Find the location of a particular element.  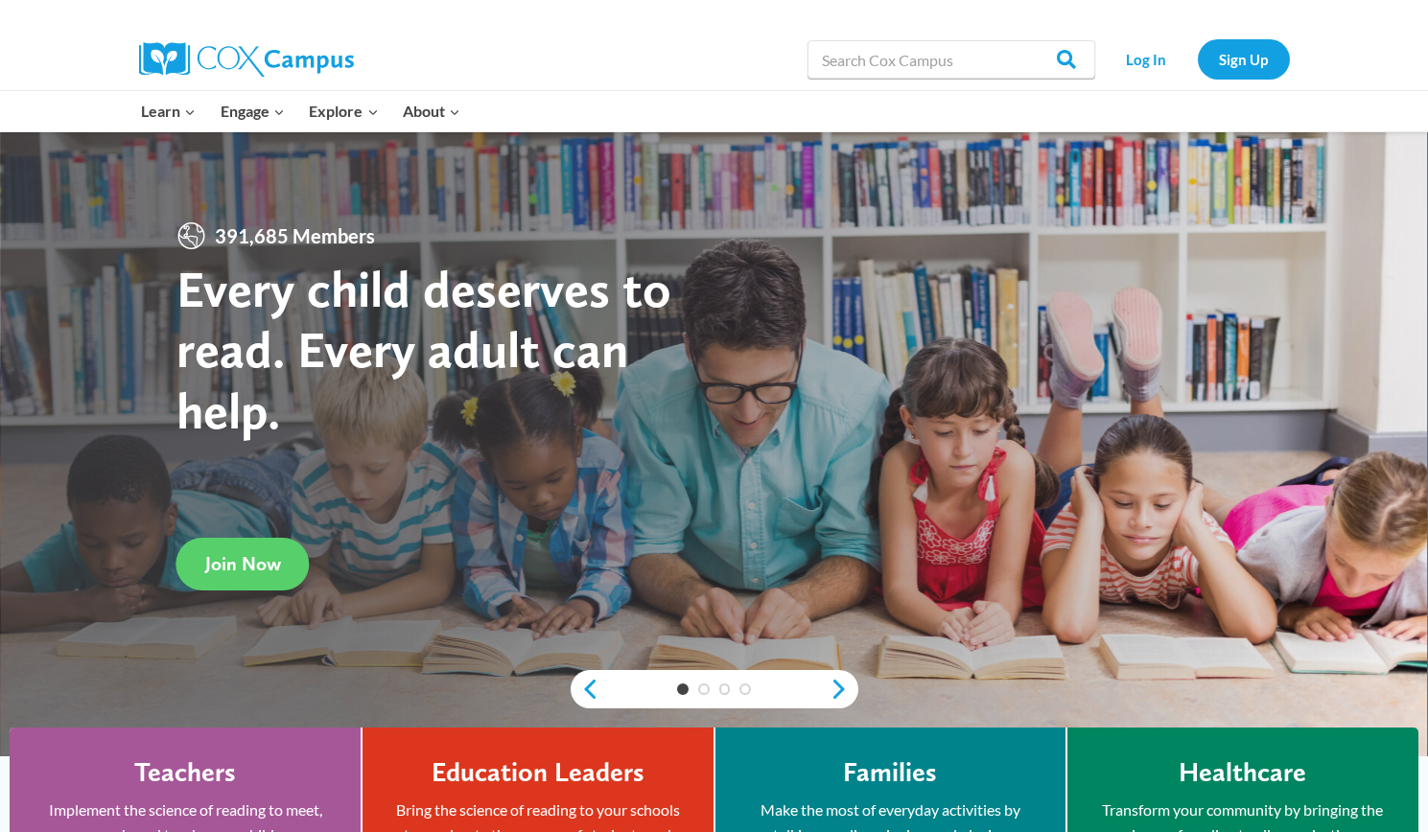

a: next is located at coordinates (844, 689).